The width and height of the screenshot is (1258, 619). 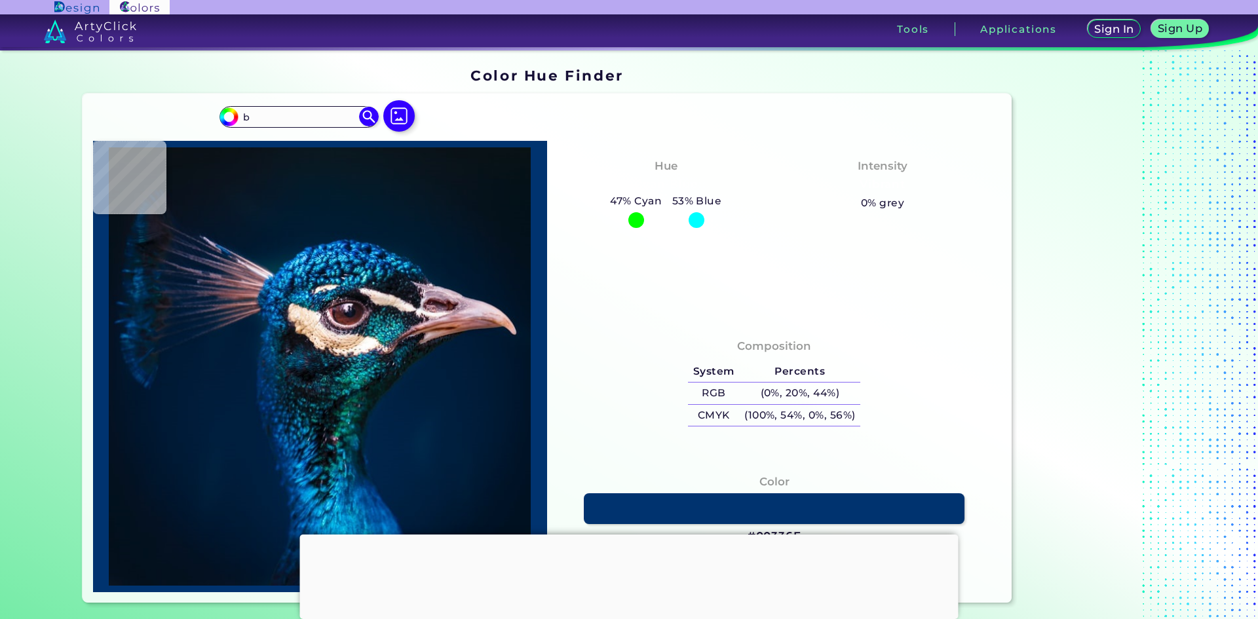 What do you see at coordinates (775, 537) in the screenshot?
I see `h3: #00336F` at bounding box center [775, 537].